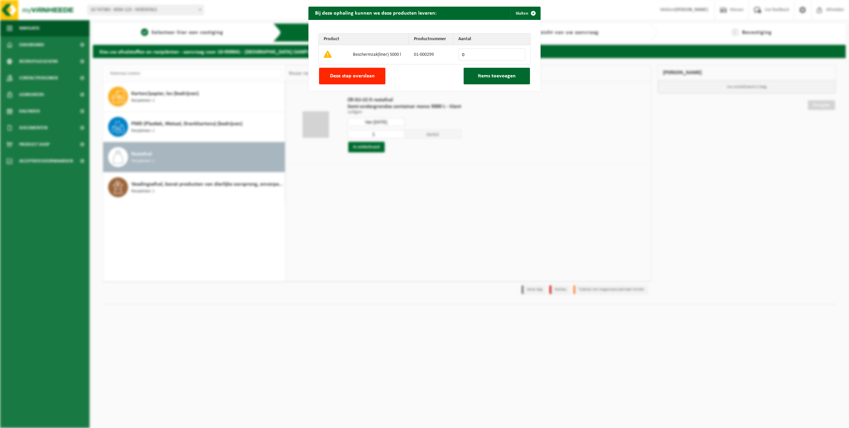 The height and width of the screenshot is (428, 849). Describe the element at coordinates (379, 54) in the screenshot. I see `td: Beschermzak(liner) 5000 l` at that location.